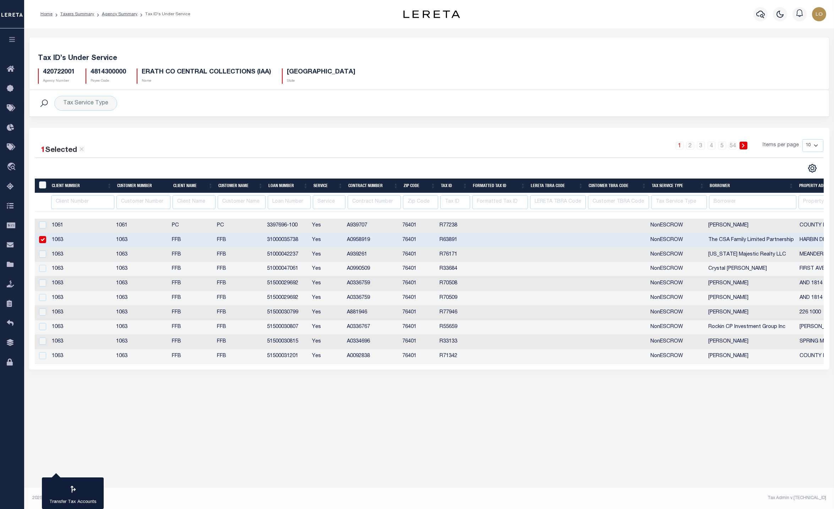 This screenshot has height=509, width=834. Describe the element at coordinates (453, 255) in the screenshot. I see `td: R76171` at that location.